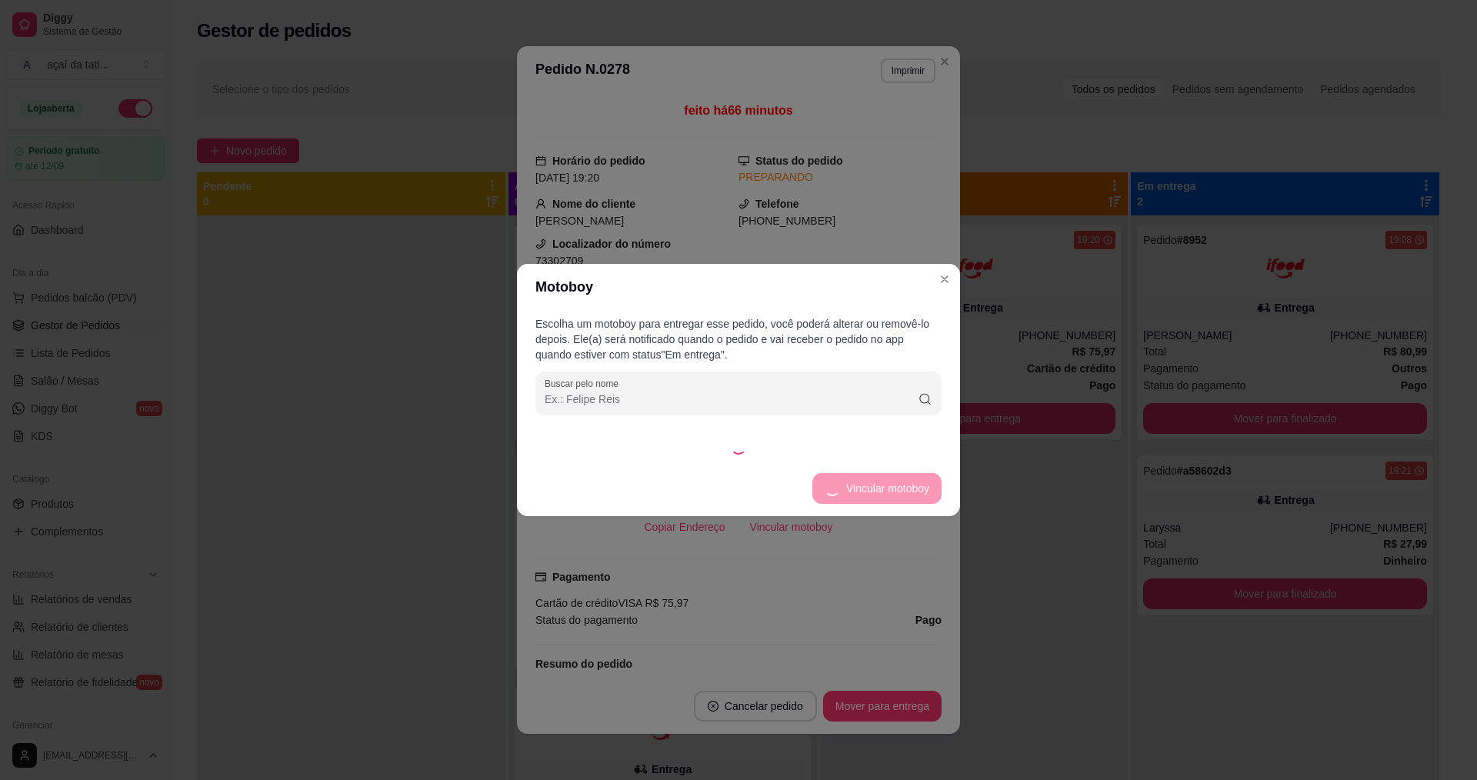  What do you see at coordinates (739, 447) in the screenshot?
I see `div: Loading` at bounding box center [739, 447].